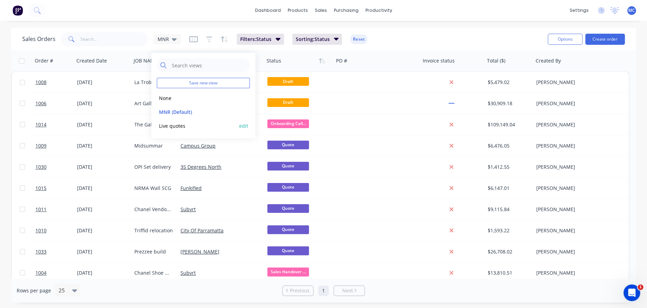  Describe the element at coordinates (298, 10) in the screenshot. I see `div: products` at that location.